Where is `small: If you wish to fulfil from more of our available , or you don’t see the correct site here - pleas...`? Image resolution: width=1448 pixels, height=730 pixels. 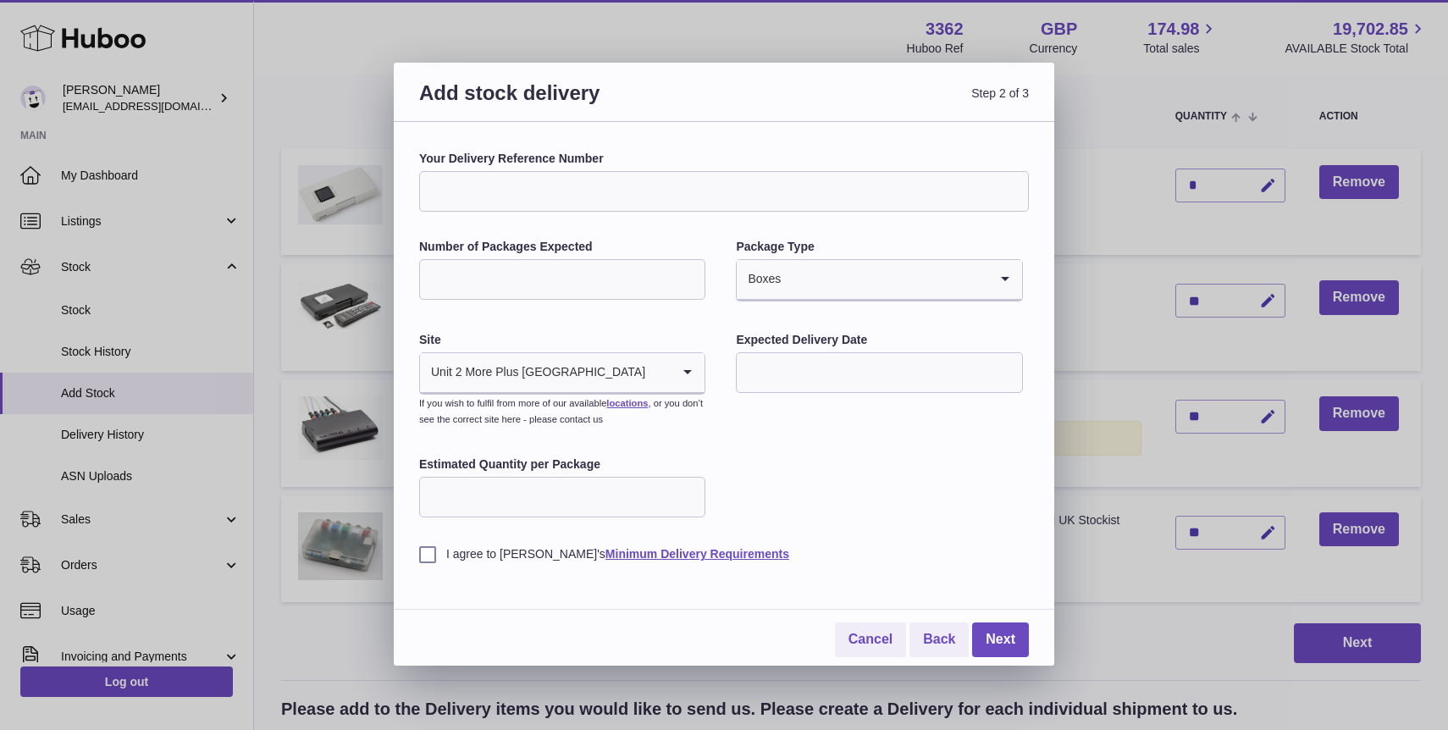
small: If you wish to fulfil from more of our available , or you don’t see the correct site here - pleas... is located at coordinates (560, 411).